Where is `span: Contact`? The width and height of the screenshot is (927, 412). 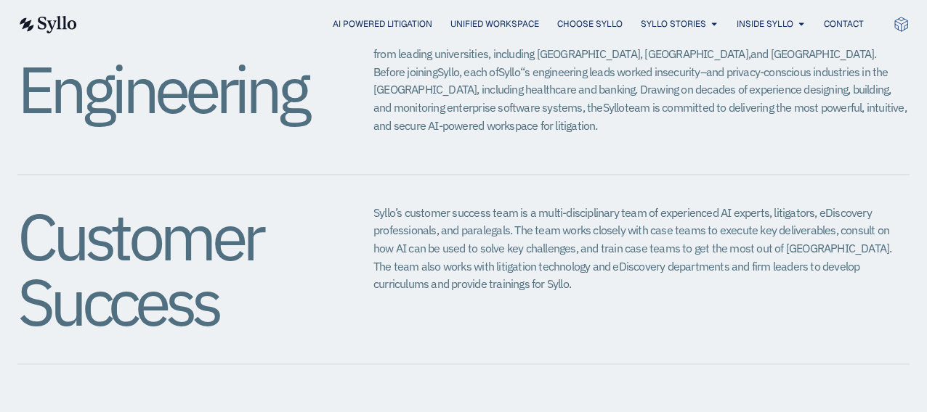 span: Contact is located at coordinates (843, 24).